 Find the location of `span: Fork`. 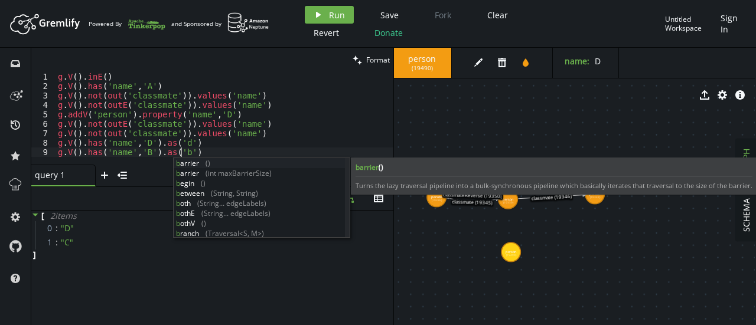

span: Fork is located at coordinates (443, 15).